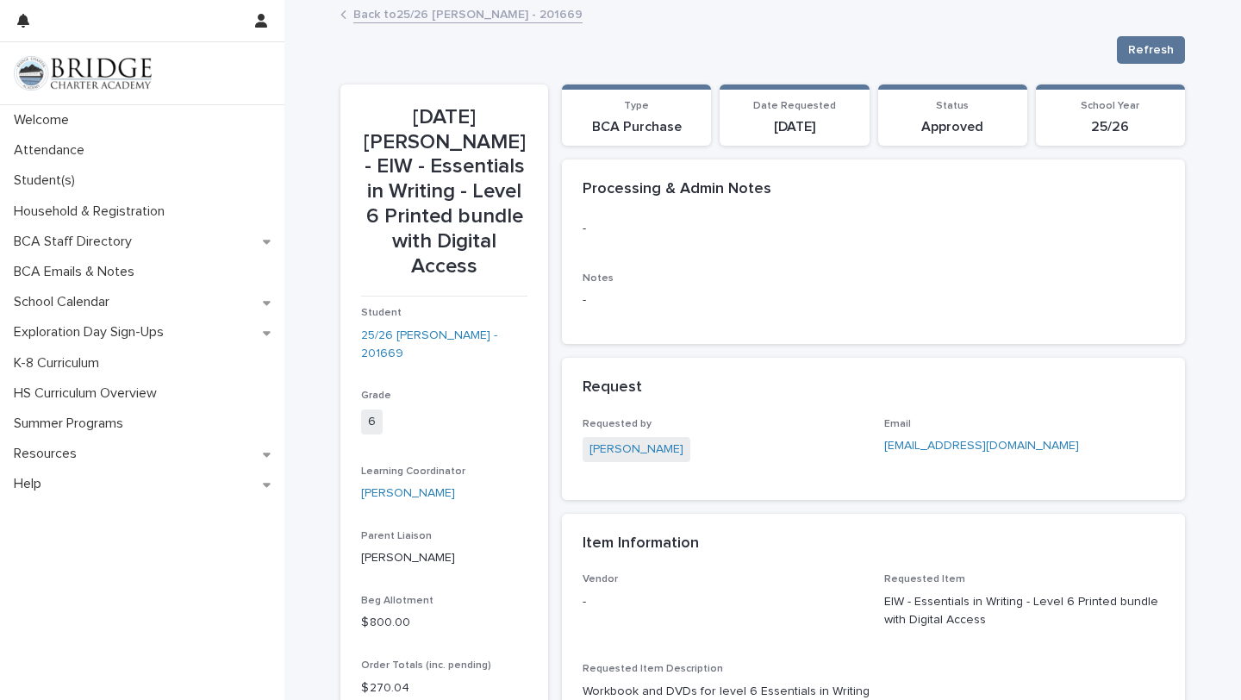 Image resolution: width=1241 pixels, height=700 pixels. I want to click on span: Requested by, so click(617, 424).